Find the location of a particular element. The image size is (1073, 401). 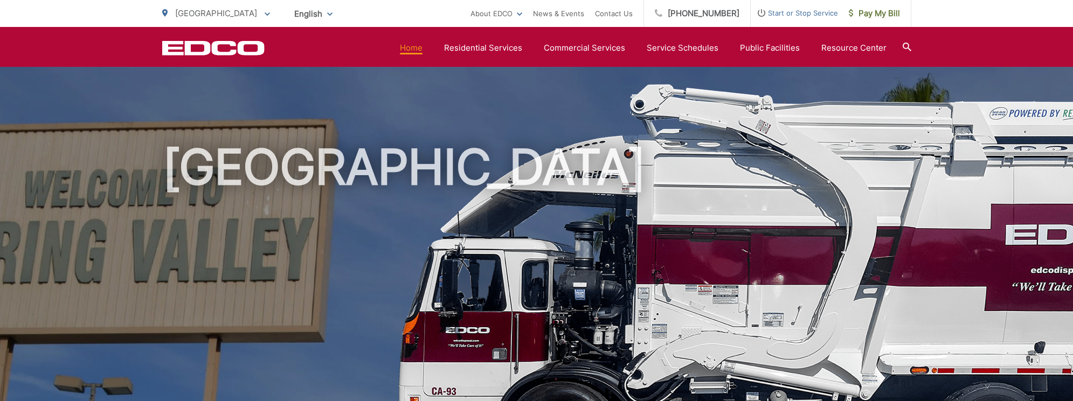

a: Resource Center is located at coordinates (854, 48).